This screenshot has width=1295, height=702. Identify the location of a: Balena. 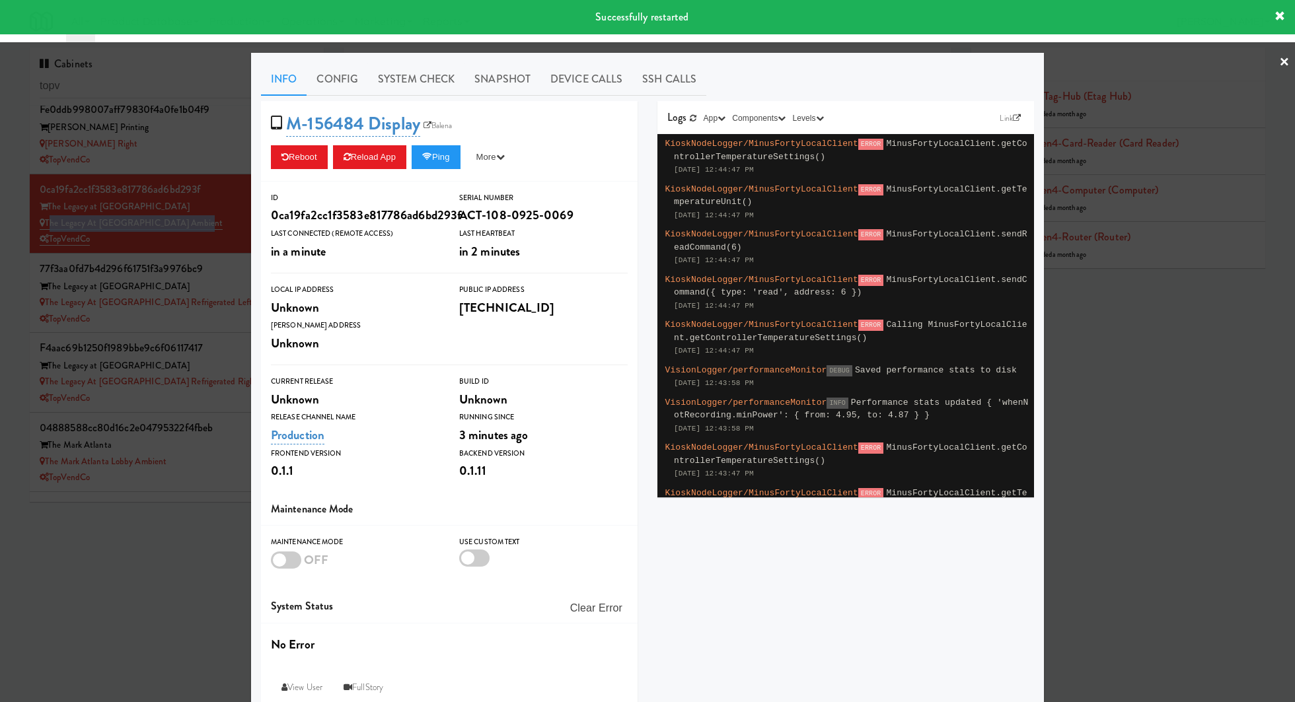
(438, 126).